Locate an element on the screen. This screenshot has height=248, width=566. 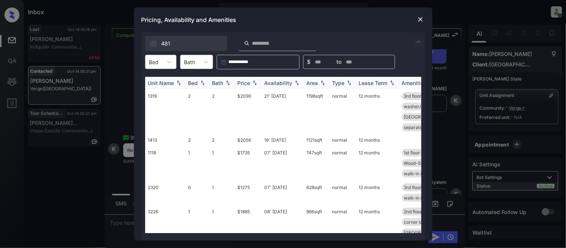
span: to is located at coordinates (339, 62).